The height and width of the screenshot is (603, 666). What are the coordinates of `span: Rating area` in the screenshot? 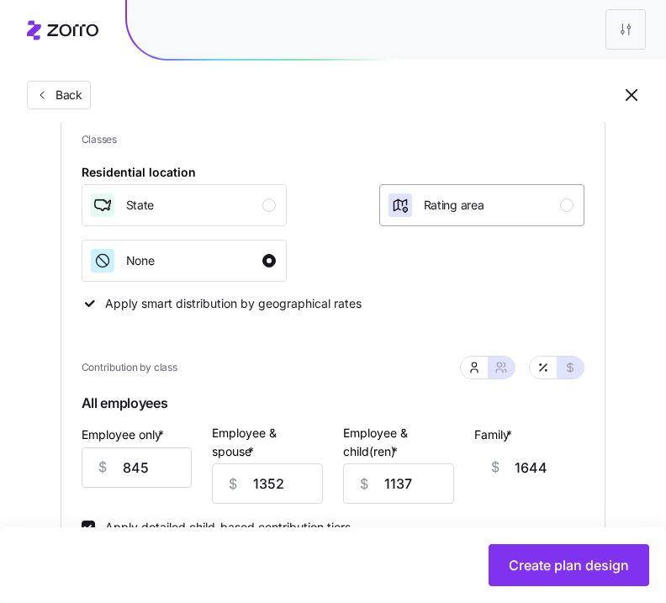 It's located at (454, 205).